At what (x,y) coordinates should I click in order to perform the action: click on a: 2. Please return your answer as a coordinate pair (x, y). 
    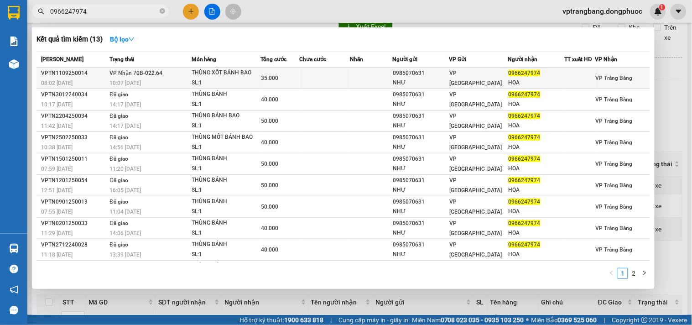
    Looking at the image, I should click on (634, 273).